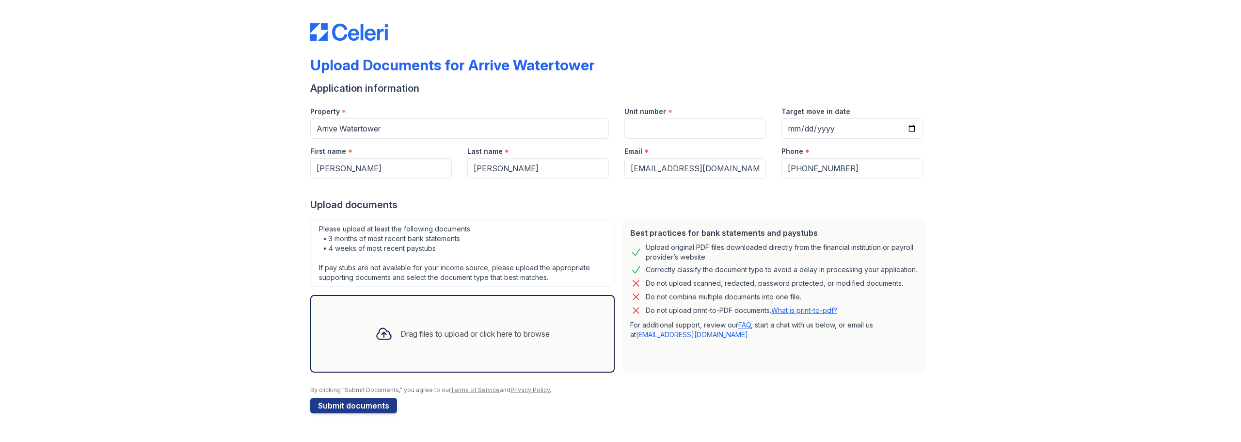 The height and width of the screenshot is (442, 1241). What do you see at coordinates (475, 334) in the screenshot?
I see `div: Drag files to upload or click here to browse` at bounding box center [475, 334].